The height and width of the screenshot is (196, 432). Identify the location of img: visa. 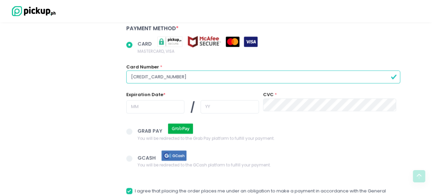
(251, 42).